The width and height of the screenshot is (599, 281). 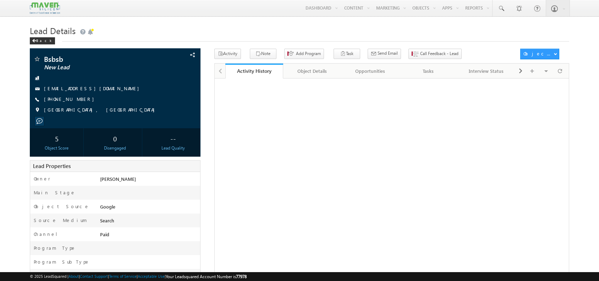 I want to click on a: Contact Support, so click(x=94, y=276).